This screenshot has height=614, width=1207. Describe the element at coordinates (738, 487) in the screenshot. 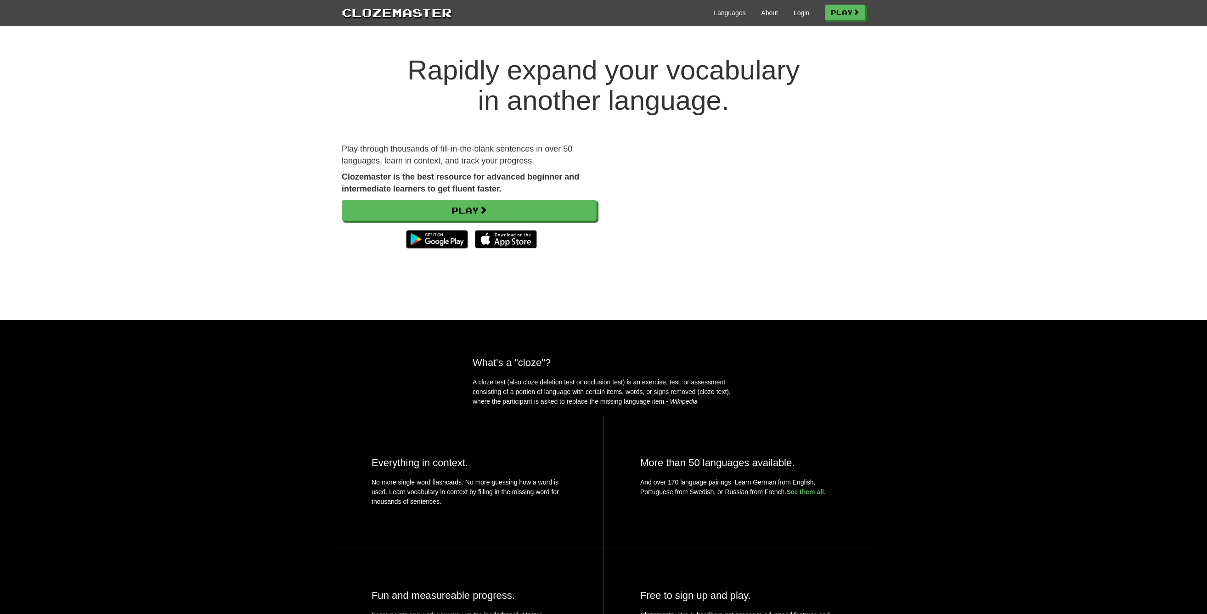

I see `p: And over 170 language pairings. Learn German from English, Portuguese from Swedish, or Russian fr...` at that location.